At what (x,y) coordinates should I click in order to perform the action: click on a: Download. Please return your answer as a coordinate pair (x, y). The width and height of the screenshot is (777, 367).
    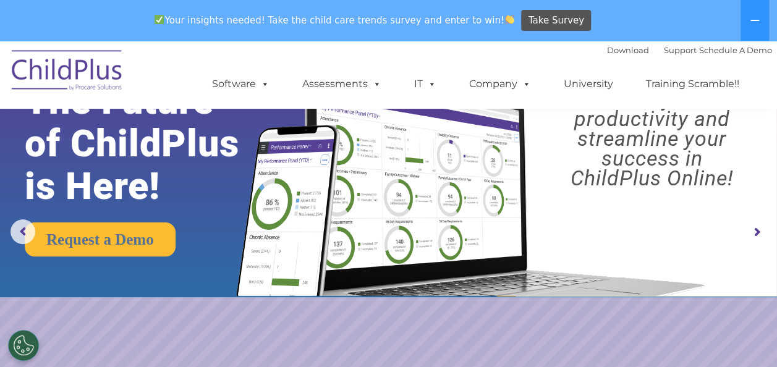
    Looking at the image, I should click on (628, 50).